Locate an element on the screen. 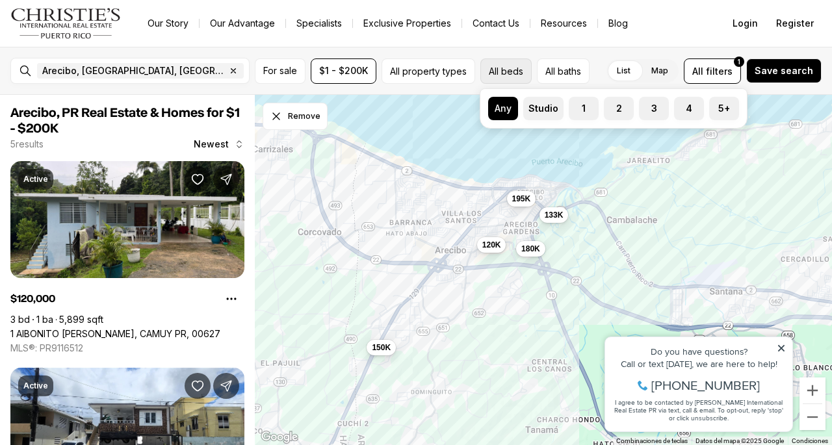 This screenshot has width=832, height=445. span: All is located at coordinates (697, 71).